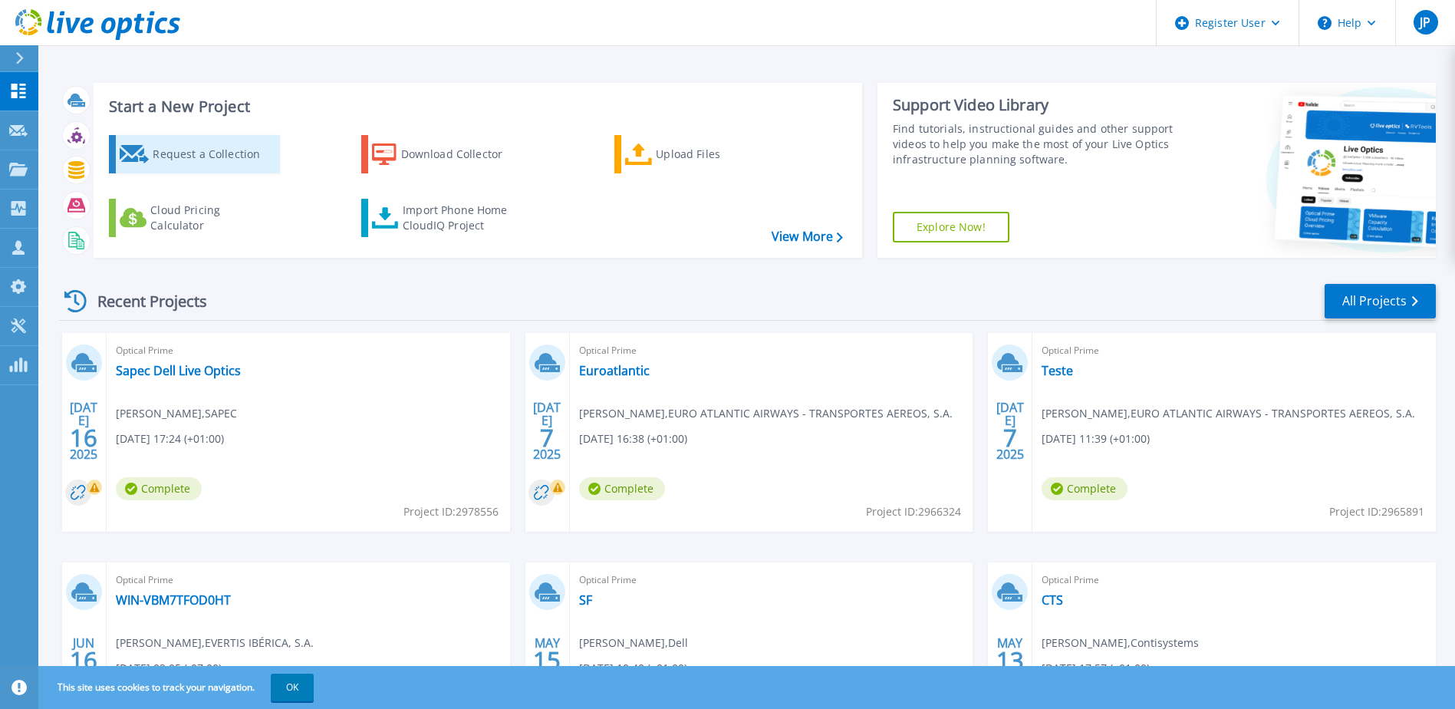 The image size is (1455, 709). Describe the element at coordinates (476, 107) in the screenshot. I see `h3: Start a New Project` at that location.